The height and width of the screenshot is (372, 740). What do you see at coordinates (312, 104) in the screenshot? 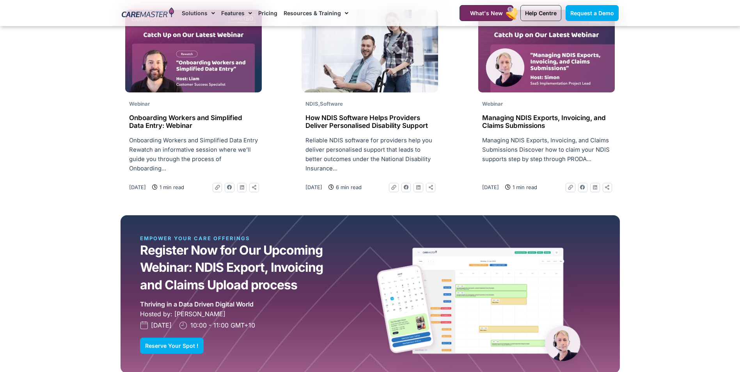
I see `span: NDIS` at bounding box center [312, 104].